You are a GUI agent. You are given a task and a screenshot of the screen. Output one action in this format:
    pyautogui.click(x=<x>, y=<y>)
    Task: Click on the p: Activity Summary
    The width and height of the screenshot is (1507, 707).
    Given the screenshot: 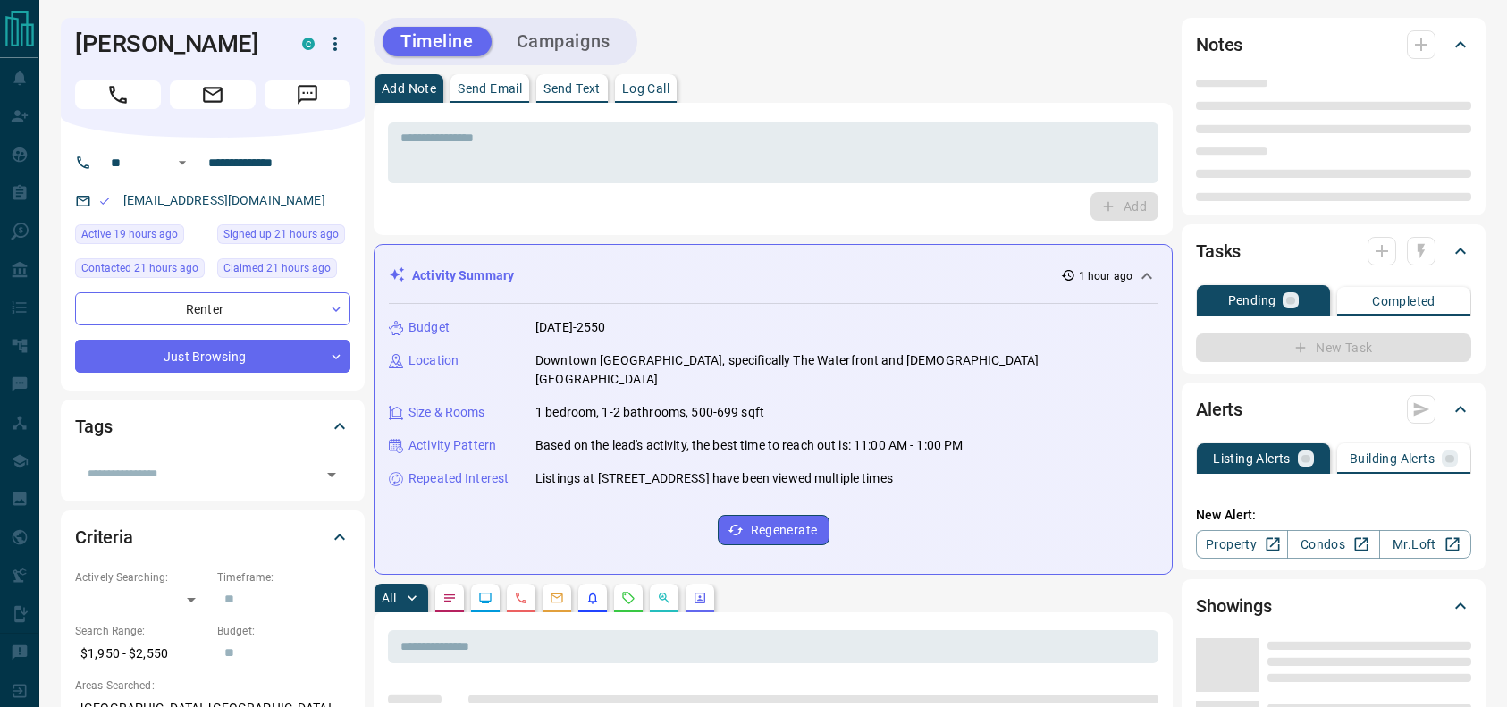 What is the action you would take?
    pyautogui.click(x=463, y=275)
    